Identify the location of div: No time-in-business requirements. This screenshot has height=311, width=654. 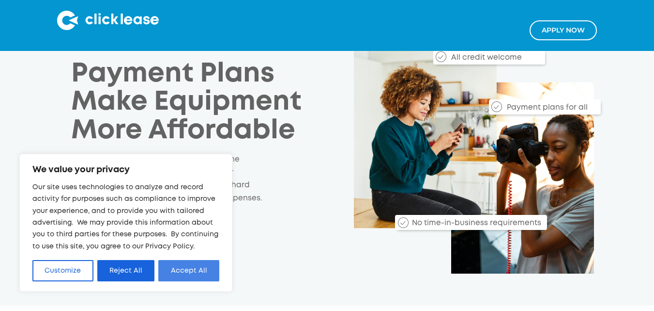
(477, 223).